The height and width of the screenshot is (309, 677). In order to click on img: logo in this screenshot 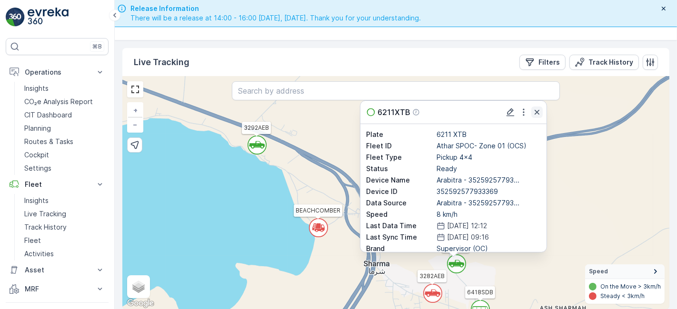, I will do `click(15, 17)`.